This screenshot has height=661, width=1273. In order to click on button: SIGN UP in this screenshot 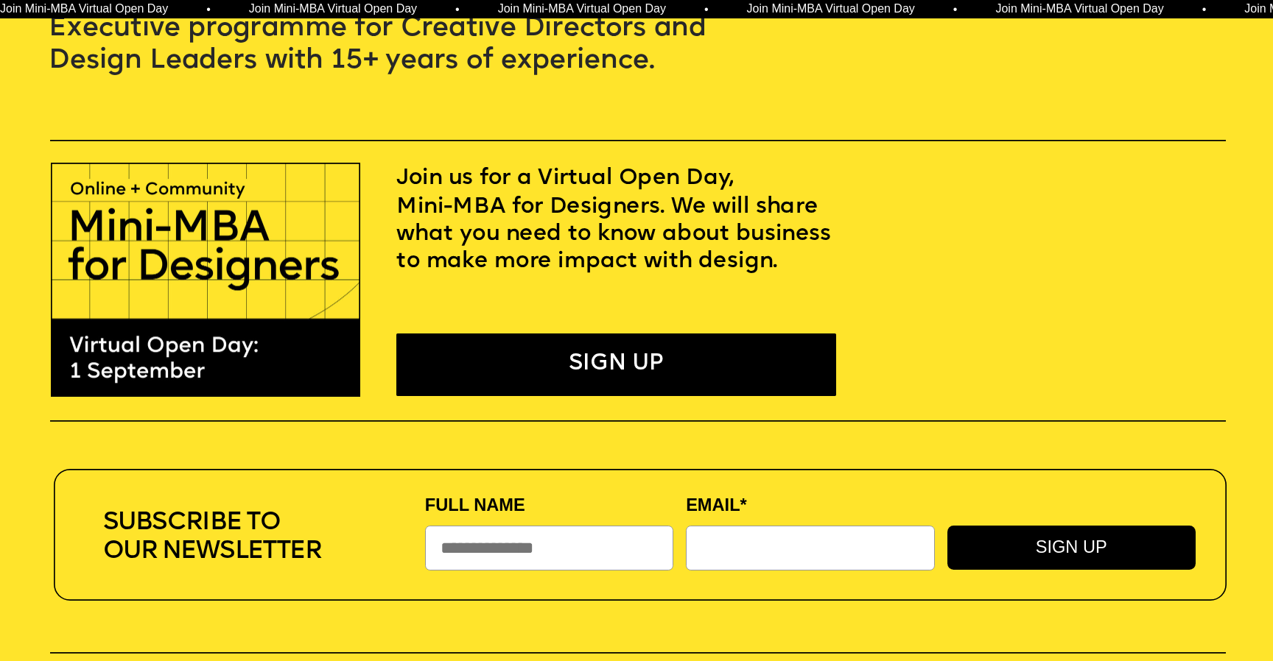, I will do `click(398, 66)`.